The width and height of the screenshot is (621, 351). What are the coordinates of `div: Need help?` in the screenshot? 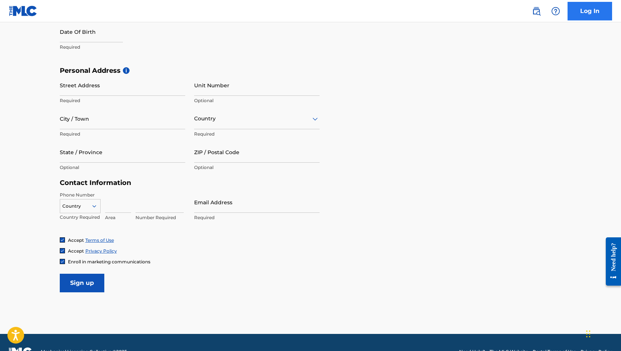 It's located at (13, 27).